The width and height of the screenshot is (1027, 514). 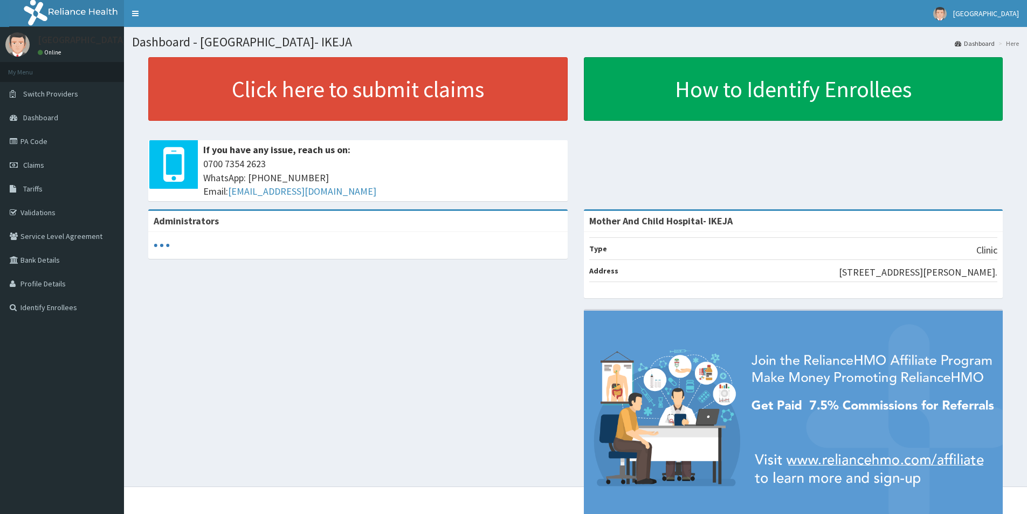 What do you see at coordinates (51, 52) in the screenshot?
I see `a: Online` at bounding box center [51, 52].